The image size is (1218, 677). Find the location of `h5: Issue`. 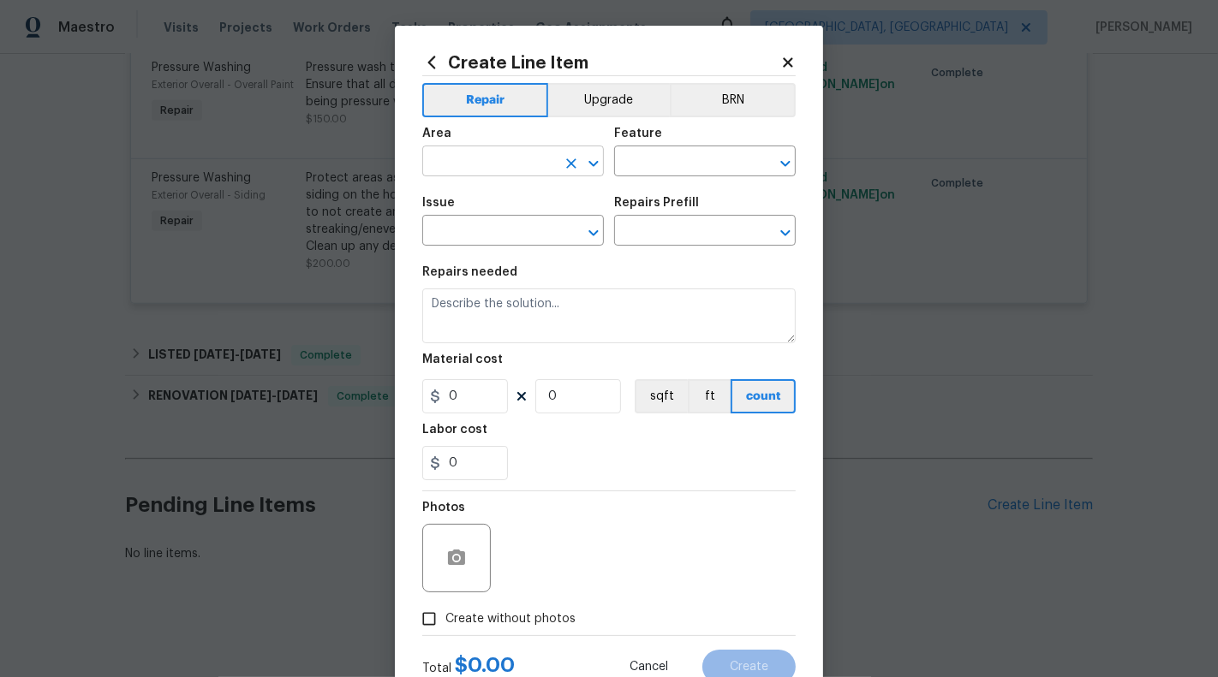

h5: Issue is located at coordinates (438, 203).